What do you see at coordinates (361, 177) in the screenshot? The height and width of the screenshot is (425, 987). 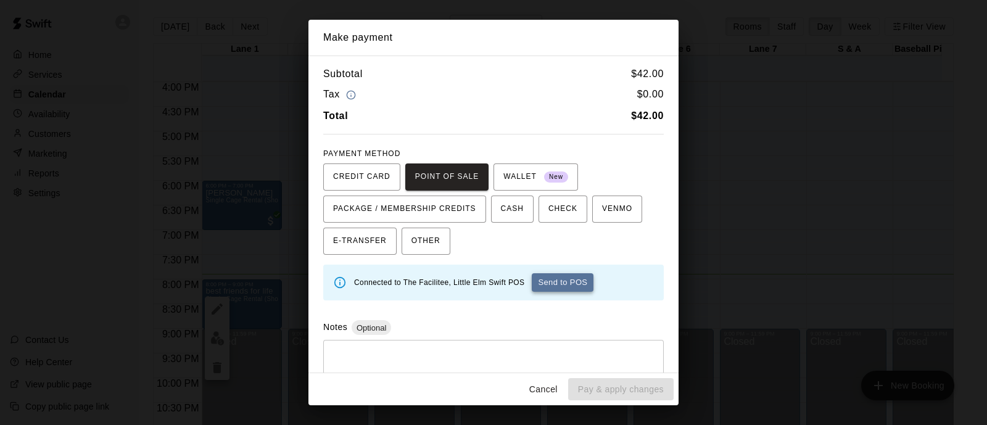 I see `button: CREDIT CARD` at bounding box center [361, 177].